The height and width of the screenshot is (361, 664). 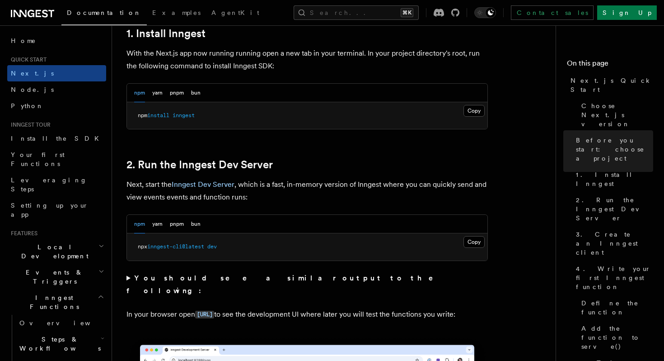 I want to click on a: Install the SDK, so click(x=56, y=138).